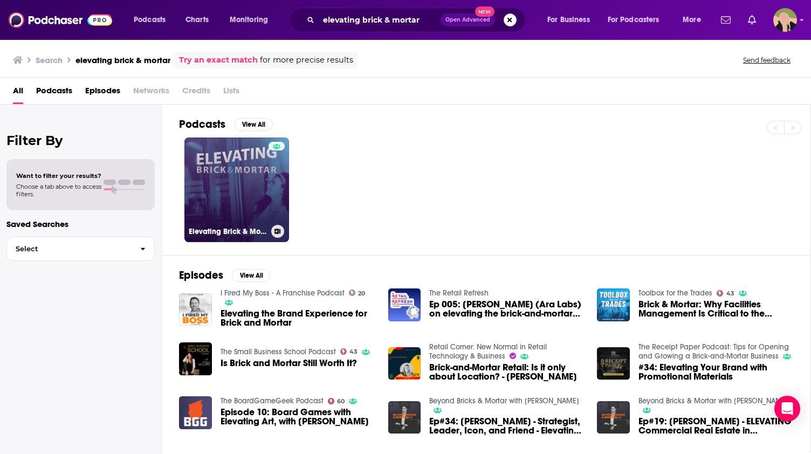 This screenshot has height=454, width=811. Describe the element at coordinates (225, 275) in the screenshot. I see `a: EpisodesView All` at that location.